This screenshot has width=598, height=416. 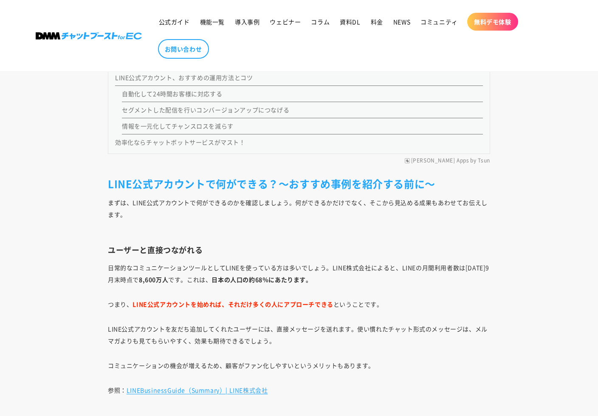 I want to click on span: 料金, so click(x=377, y=22).